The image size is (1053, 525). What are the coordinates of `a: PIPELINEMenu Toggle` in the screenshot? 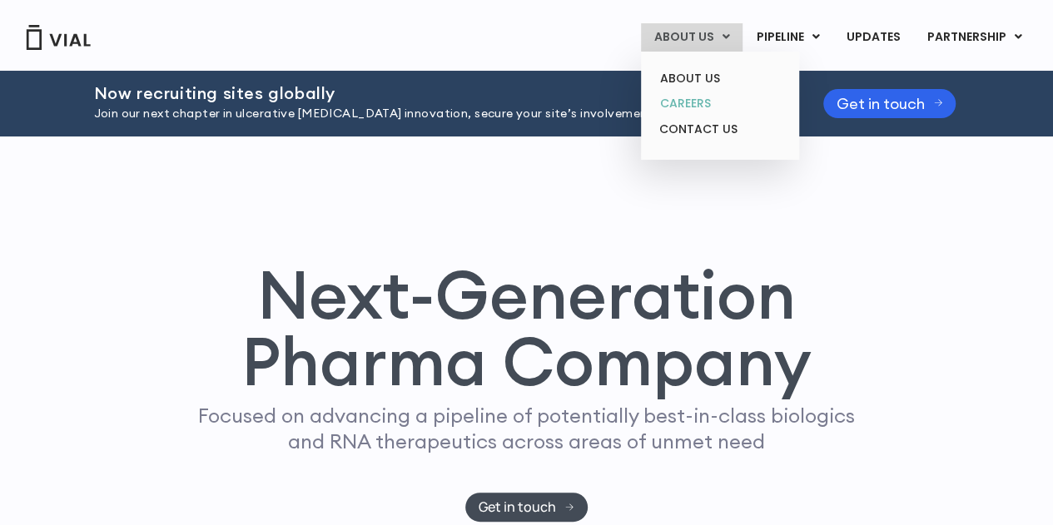 It's located at (788, 37).